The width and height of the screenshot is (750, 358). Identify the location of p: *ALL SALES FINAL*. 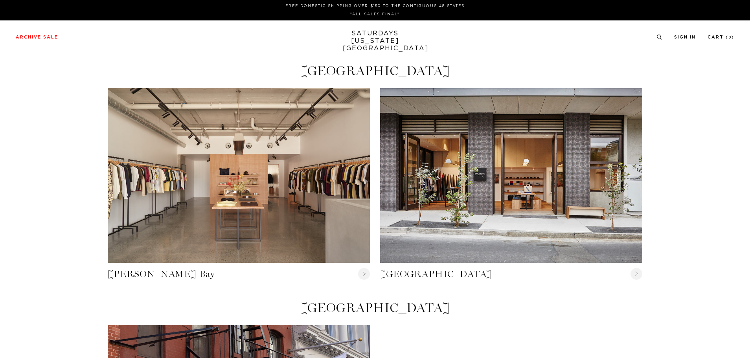
(375, 14).